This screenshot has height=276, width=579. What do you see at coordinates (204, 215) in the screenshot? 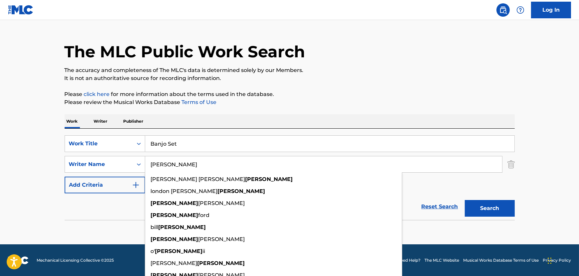
I see `span: ford` at bounding box center [204, 215].